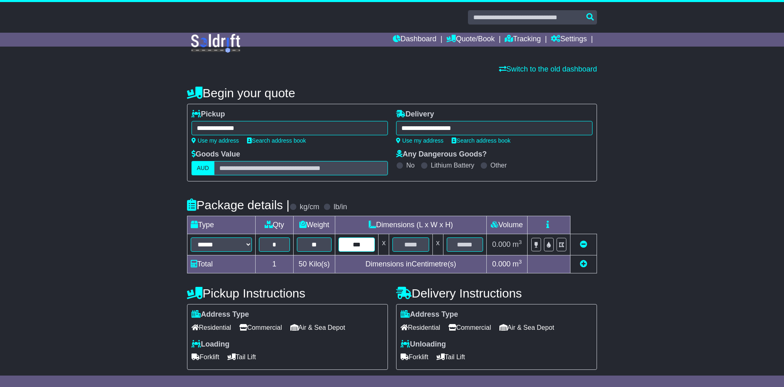 The width and height of the screenshot is (784, 387). I want to click on label: lb/in, so click(340, 207).